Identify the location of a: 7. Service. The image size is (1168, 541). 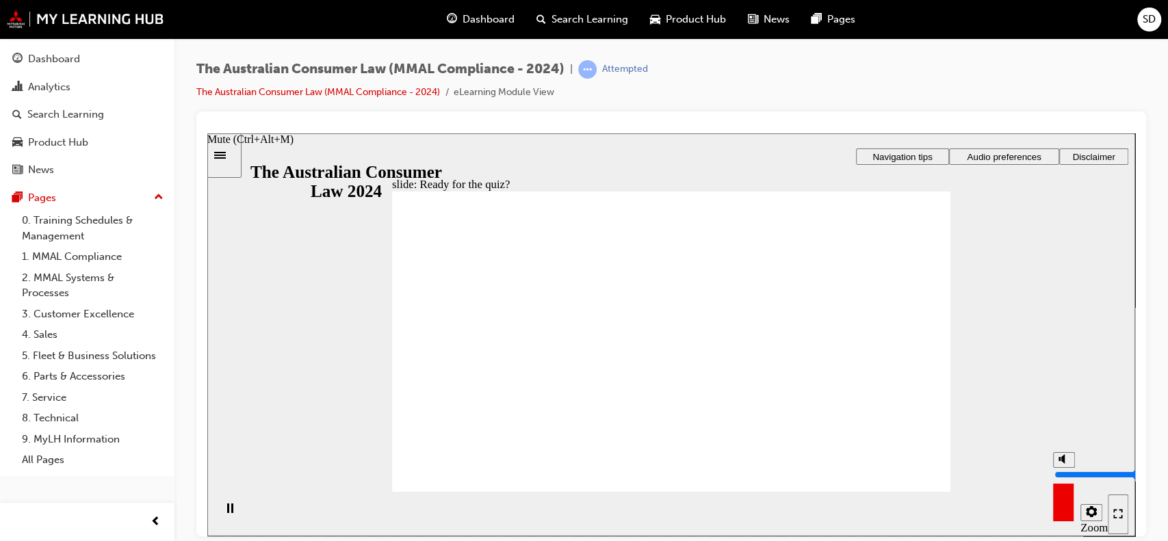
(92, 398).